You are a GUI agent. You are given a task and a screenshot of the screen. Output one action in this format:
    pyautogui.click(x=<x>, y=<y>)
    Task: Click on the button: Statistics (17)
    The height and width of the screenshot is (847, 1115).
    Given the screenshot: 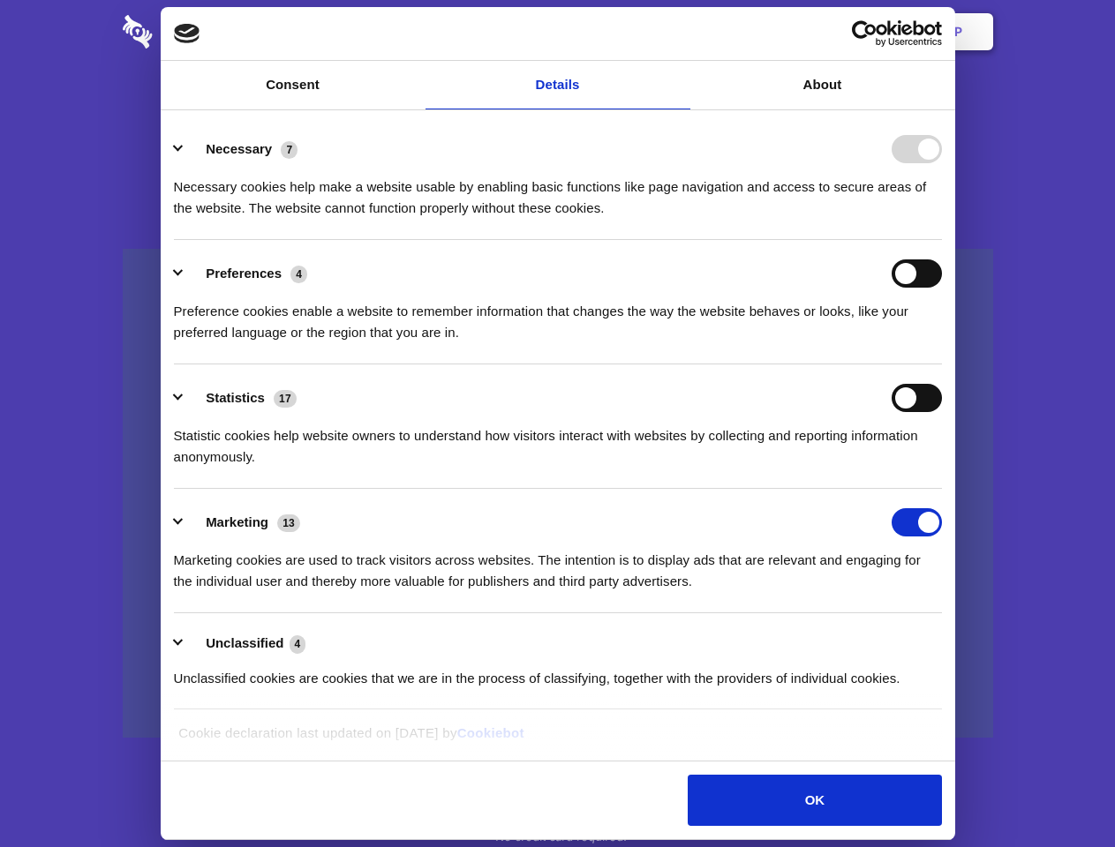 What is the action you would take?
    pyautogui.click(x=241, y=398)
    